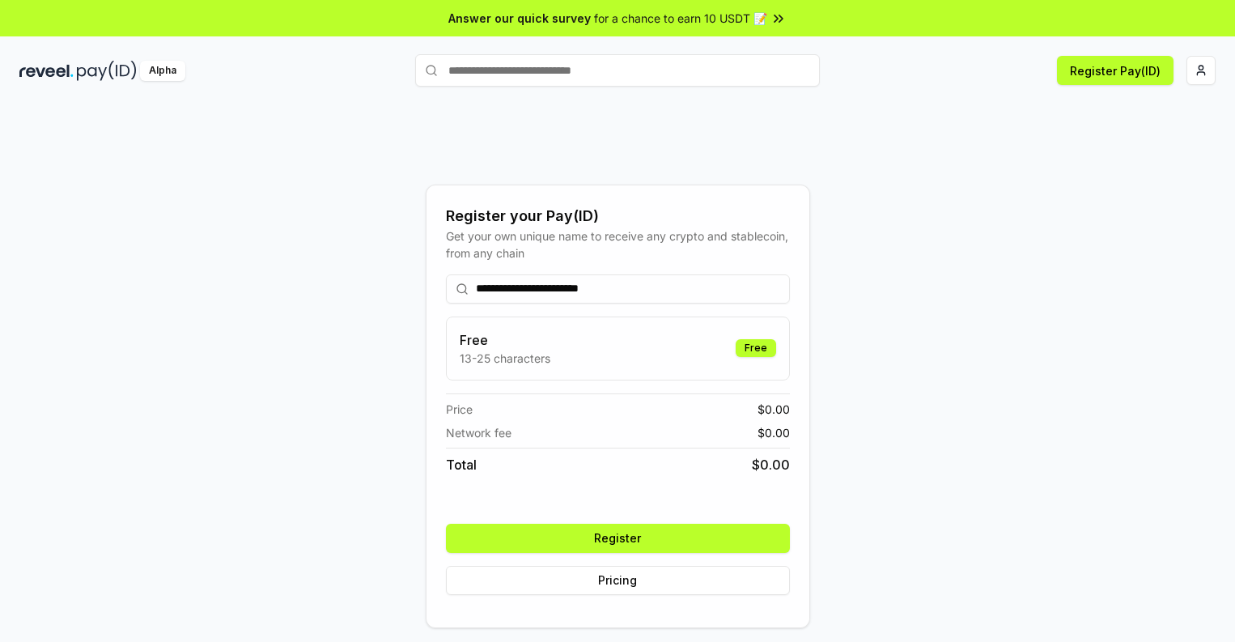  I want to click on button: Register, so click(617, 538).